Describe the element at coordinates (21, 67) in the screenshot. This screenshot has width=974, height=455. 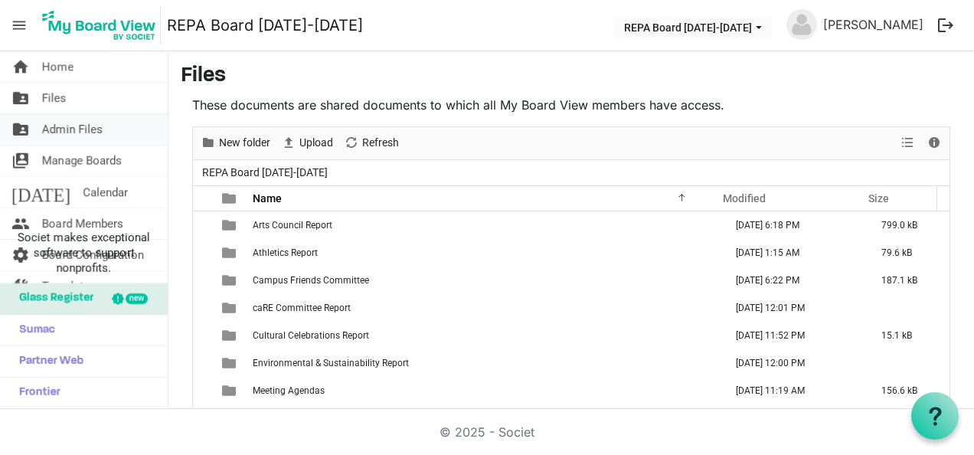
I see `span: home` at that location.